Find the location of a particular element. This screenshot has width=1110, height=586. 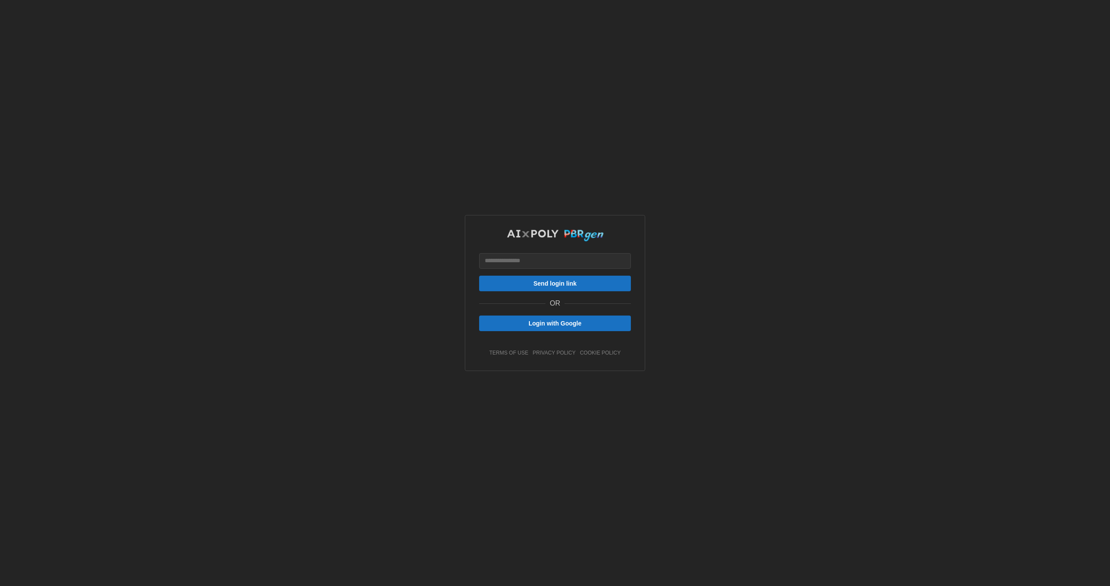

p: OR is located at coordinates (555, 304).